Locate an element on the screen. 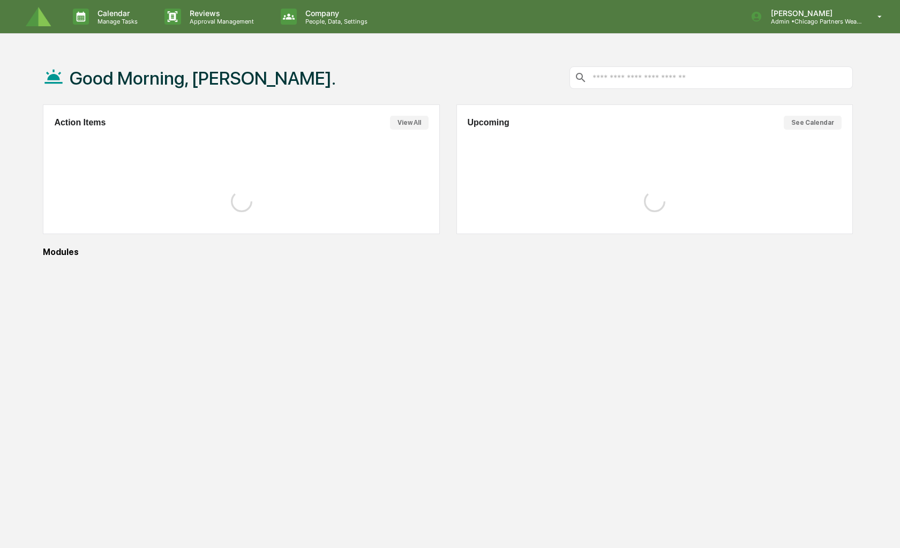  img: logo is located at coordinates (39, 17).